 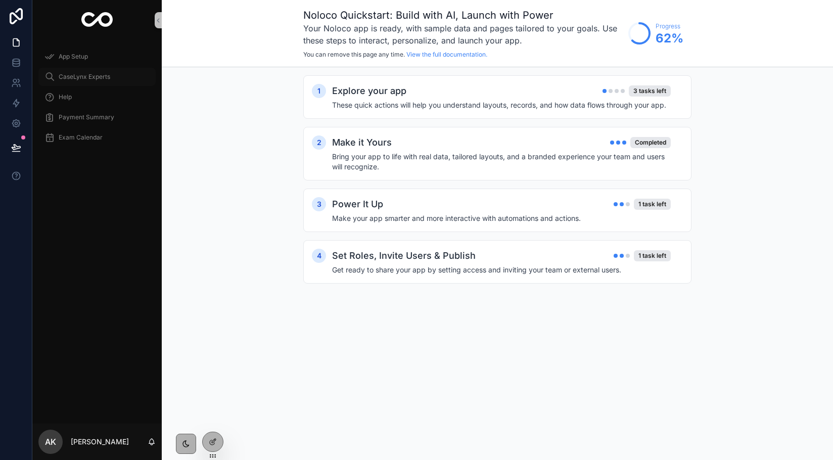 I want to click on span: Progress, so click(x=669, y=26).